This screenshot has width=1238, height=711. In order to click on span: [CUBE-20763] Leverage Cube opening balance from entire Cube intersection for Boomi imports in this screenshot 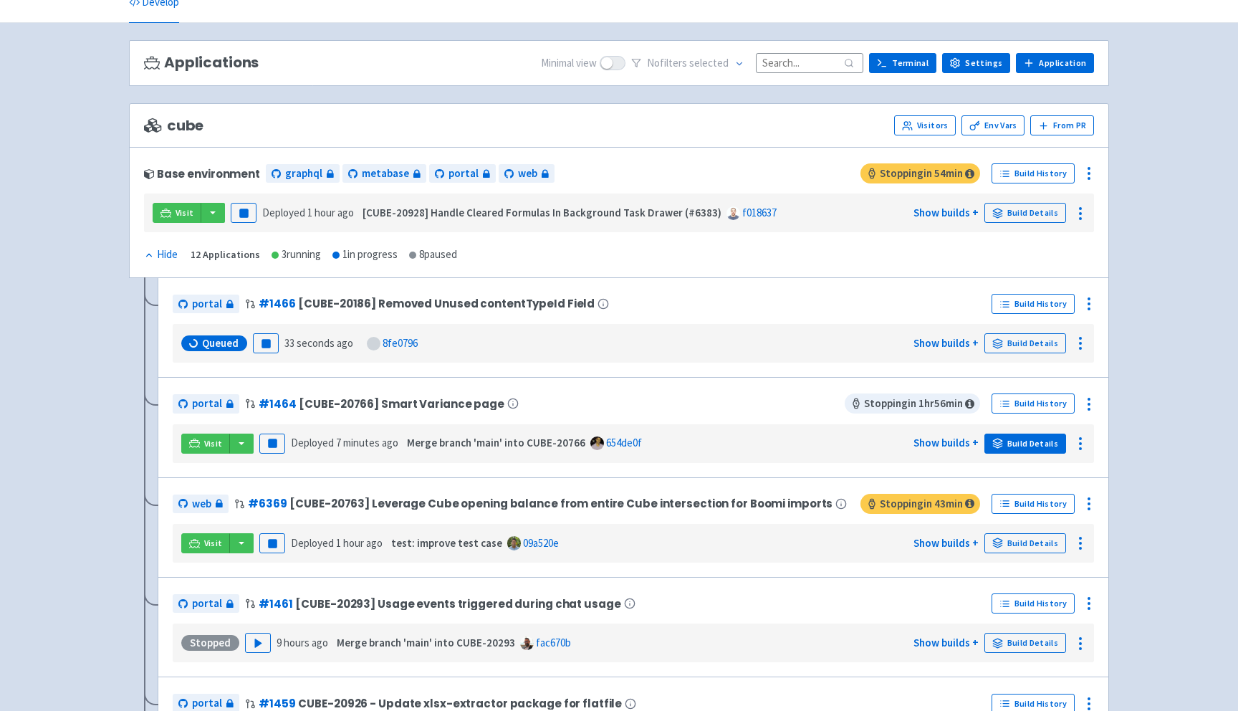, I will do `click(561, 503)`.